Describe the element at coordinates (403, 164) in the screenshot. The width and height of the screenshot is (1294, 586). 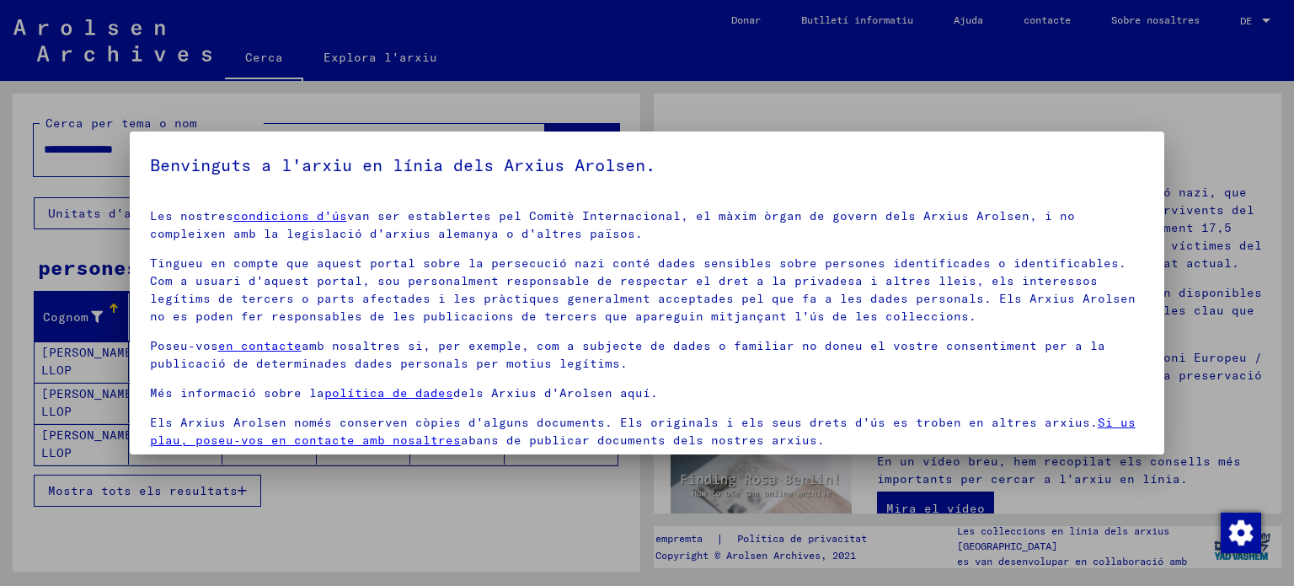
I see `font: Benvinguts a l'arxiu en línia dels Arxius Arolsen.` at that location.